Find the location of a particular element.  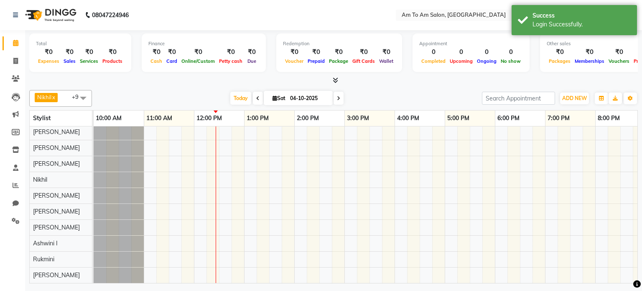

span: Package is located at coordinates (339, 61).